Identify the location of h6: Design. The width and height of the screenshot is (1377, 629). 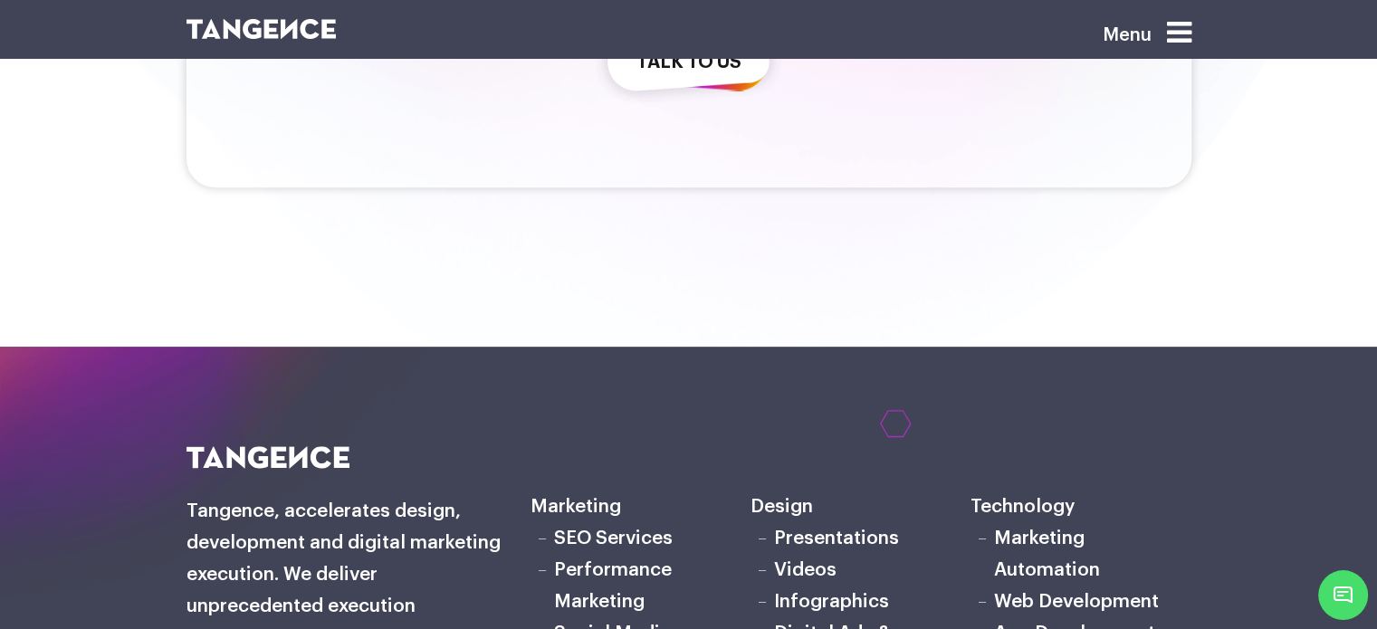
(860, 507).